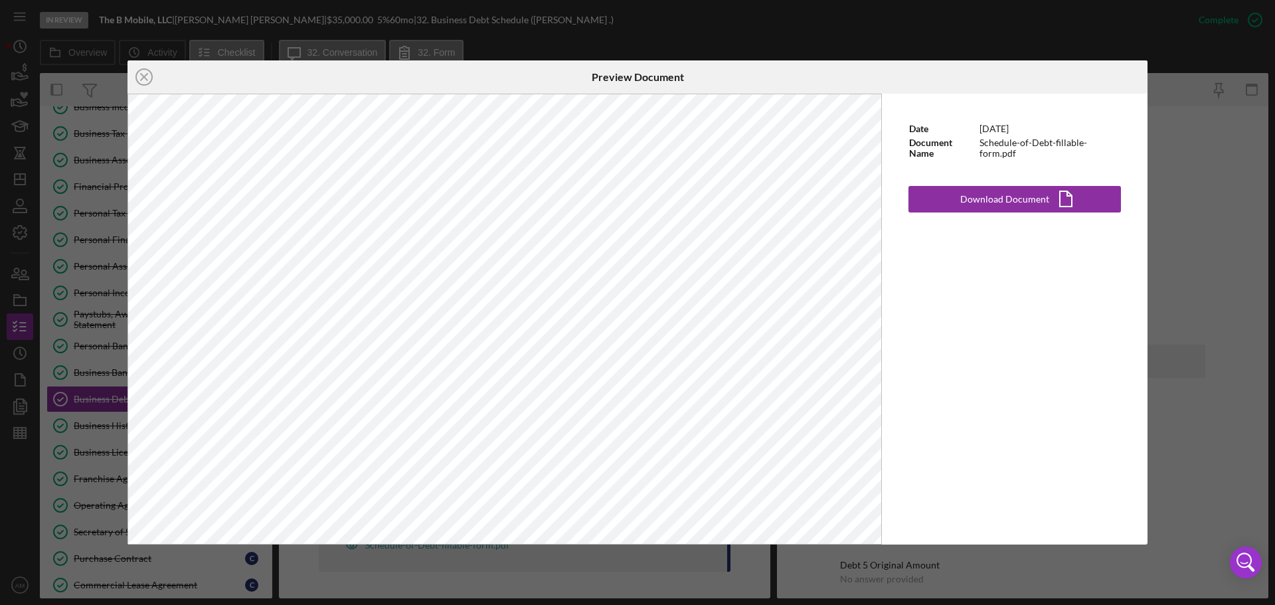  I want to click on b: Date, so click(918, 128).